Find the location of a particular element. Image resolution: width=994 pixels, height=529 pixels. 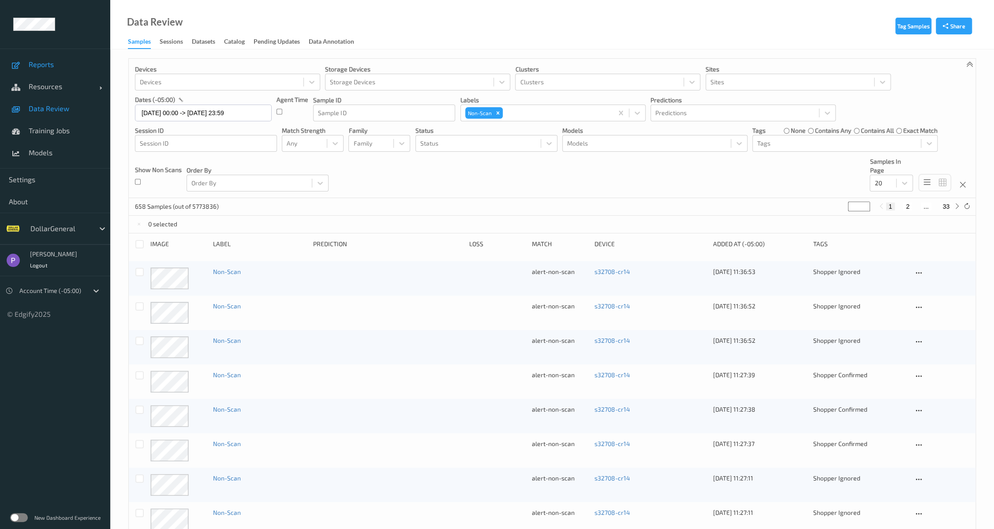

p: Family is located at coordinates (379, 131).